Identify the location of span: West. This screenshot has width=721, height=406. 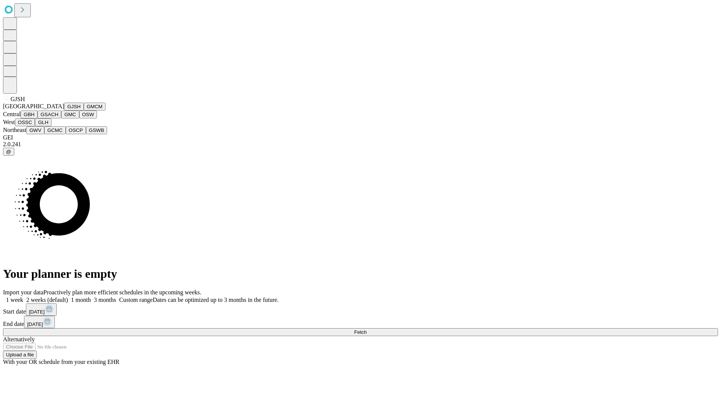
(9, 122).